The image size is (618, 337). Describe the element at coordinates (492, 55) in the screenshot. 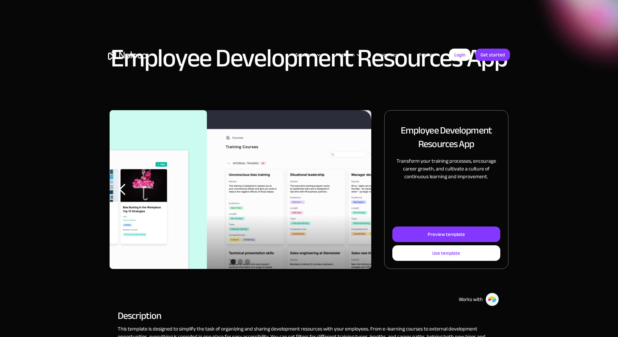

I see `a: Get started` at that location.